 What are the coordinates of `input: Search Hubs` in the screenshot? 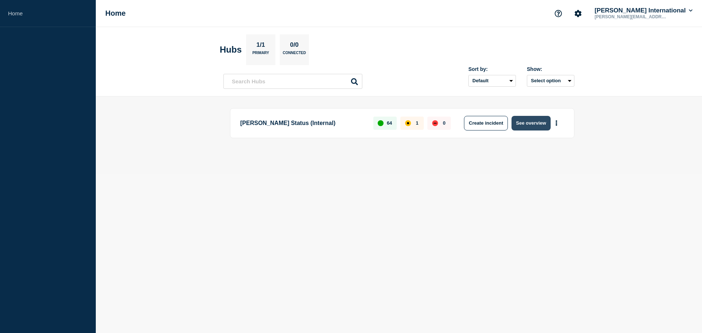 It's located at (293, 81).